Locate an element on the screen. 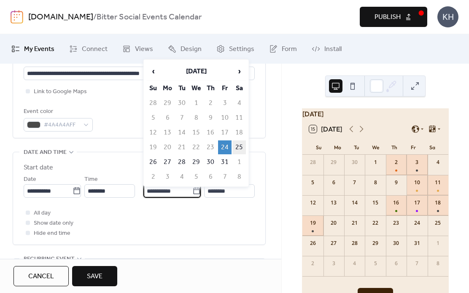 This screenshot has height=293, width=469. td: 19 is located at coordinates (153, 147).